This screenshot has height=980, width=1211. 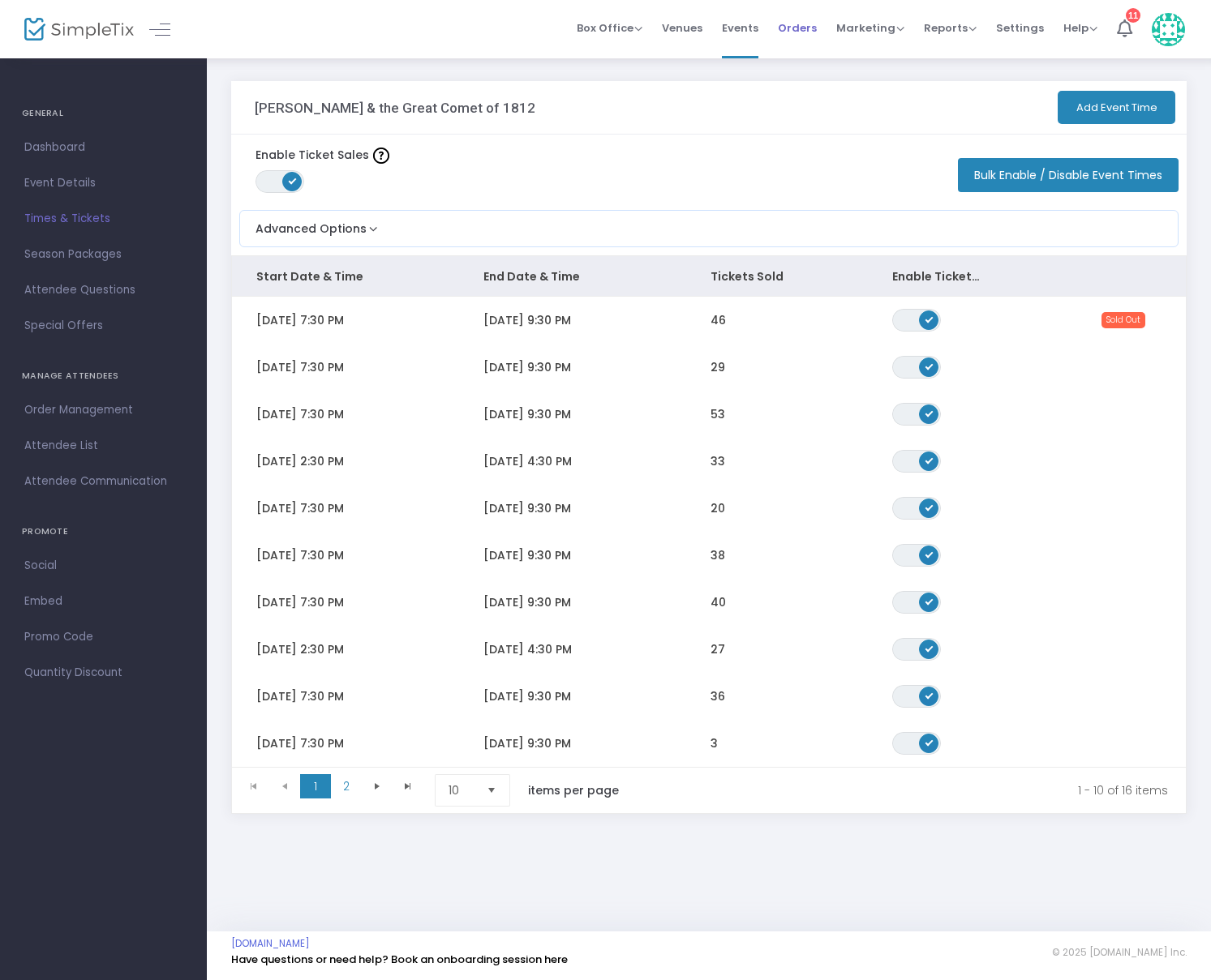 What do you see at coordinates (1133, 15) in the screenshot?
I see `div: 11` at bounding box center [1133, 15].